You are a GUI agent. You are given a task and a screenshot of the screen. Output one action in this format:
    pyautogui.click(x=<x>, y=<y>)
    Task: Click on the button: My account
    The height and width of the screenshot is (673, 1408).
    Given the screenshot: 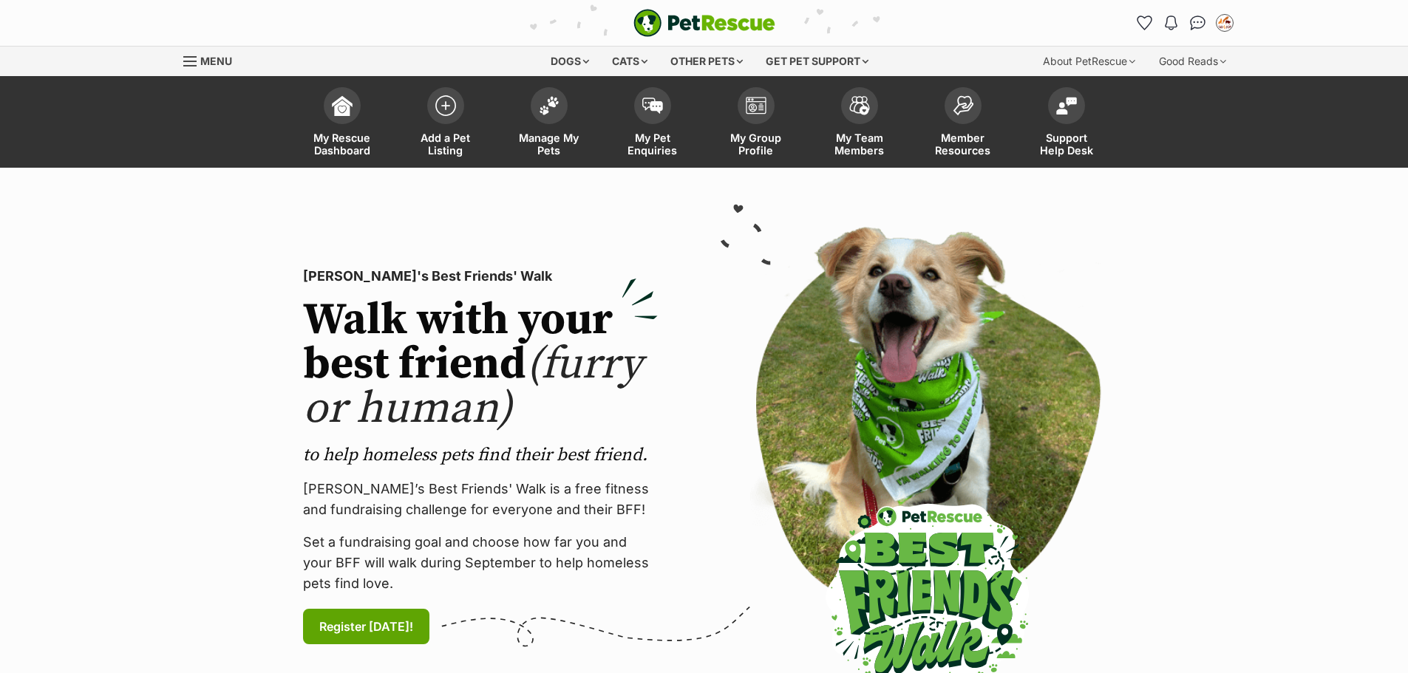 What is the action you would take?
    pyautogui.click(x=1225, y=23)
    